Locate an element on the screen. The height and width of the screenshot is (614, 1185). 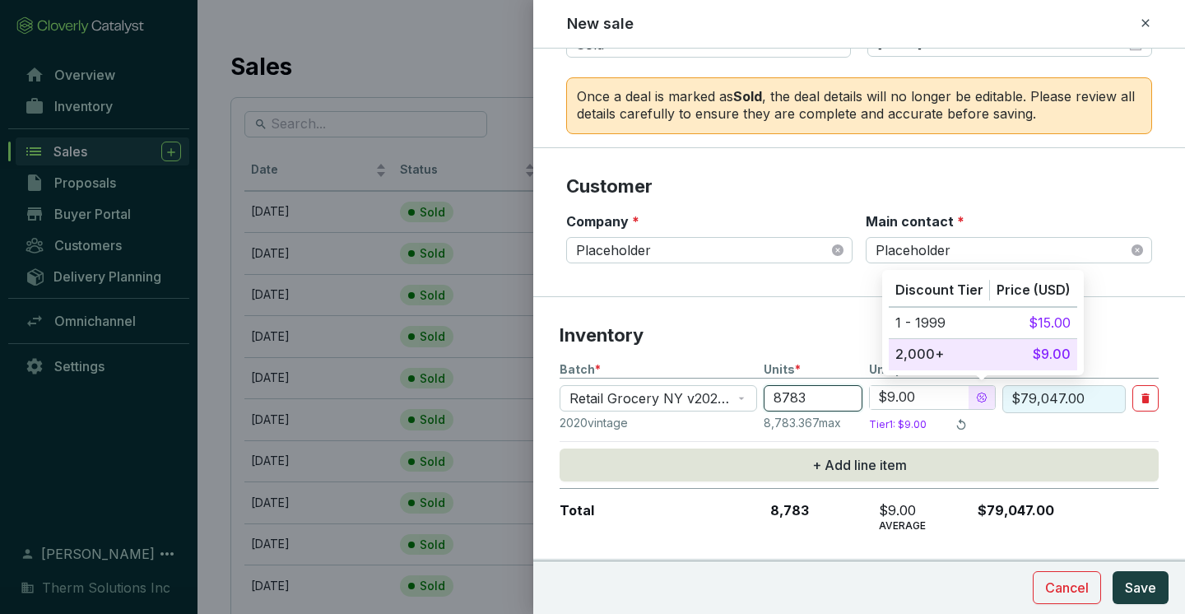
span: + Add line item is located at coordinates (859, 465).